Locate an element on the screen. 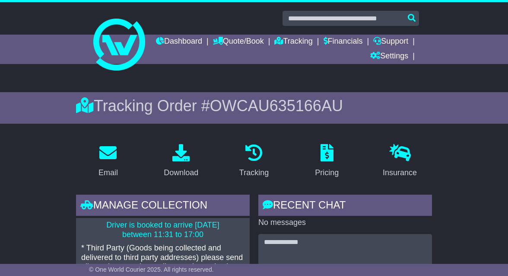 The height and width of the screenshot is (276, 508). div: RECENT CHAT is located at coordinates (345, 206).